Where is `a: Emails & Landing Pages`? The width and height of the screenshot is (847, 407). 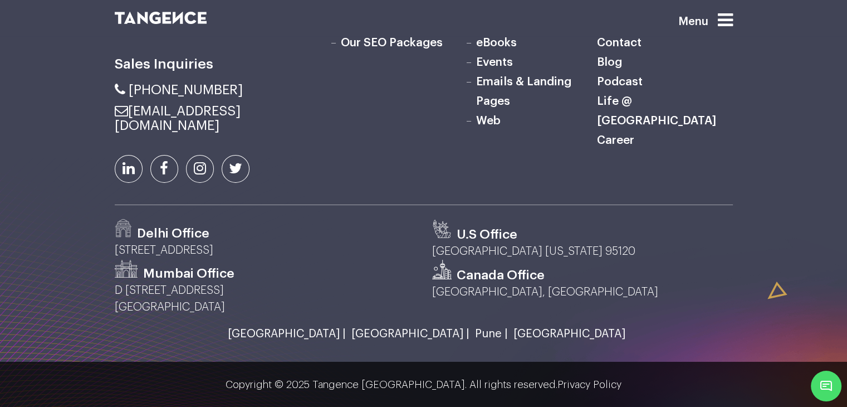 a: Emails & Landing Pages is located at coordinates (524, 91).